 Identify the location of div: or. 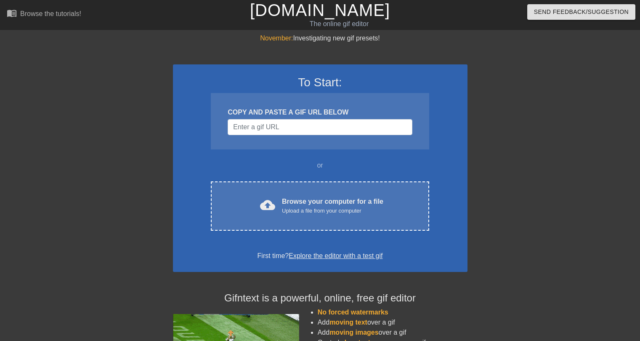
(320, 165).